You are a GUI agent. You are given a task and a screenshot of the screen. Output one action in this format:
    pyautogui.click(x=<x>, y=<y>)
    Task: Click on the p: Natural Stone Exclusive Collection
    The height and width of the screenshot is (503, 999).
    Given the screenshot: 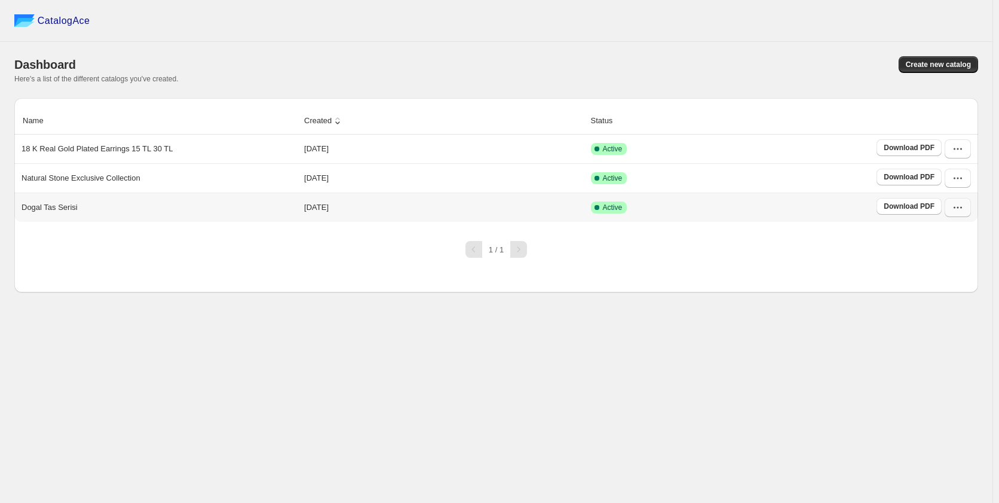 What is the action you would take?
    pyautogui.click(x=81, y=178)
    